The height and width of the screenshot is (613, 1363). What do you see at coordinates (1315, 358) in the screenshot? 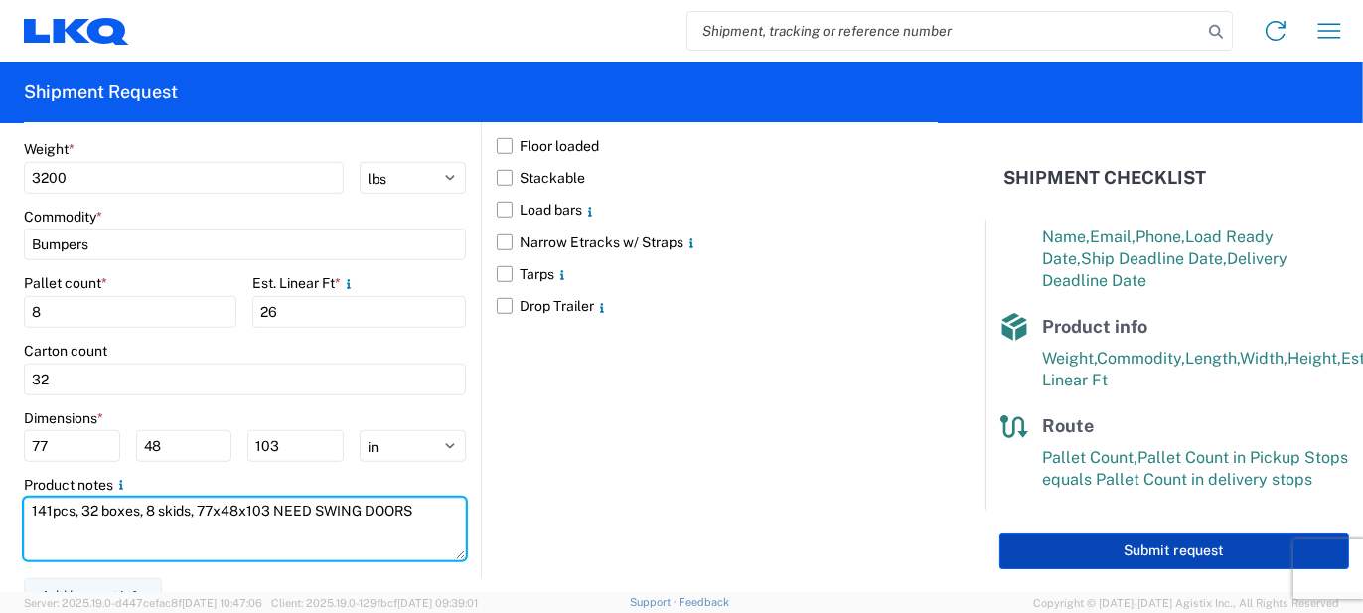
I see `span: Height,` at bounding box center [1315, 358].